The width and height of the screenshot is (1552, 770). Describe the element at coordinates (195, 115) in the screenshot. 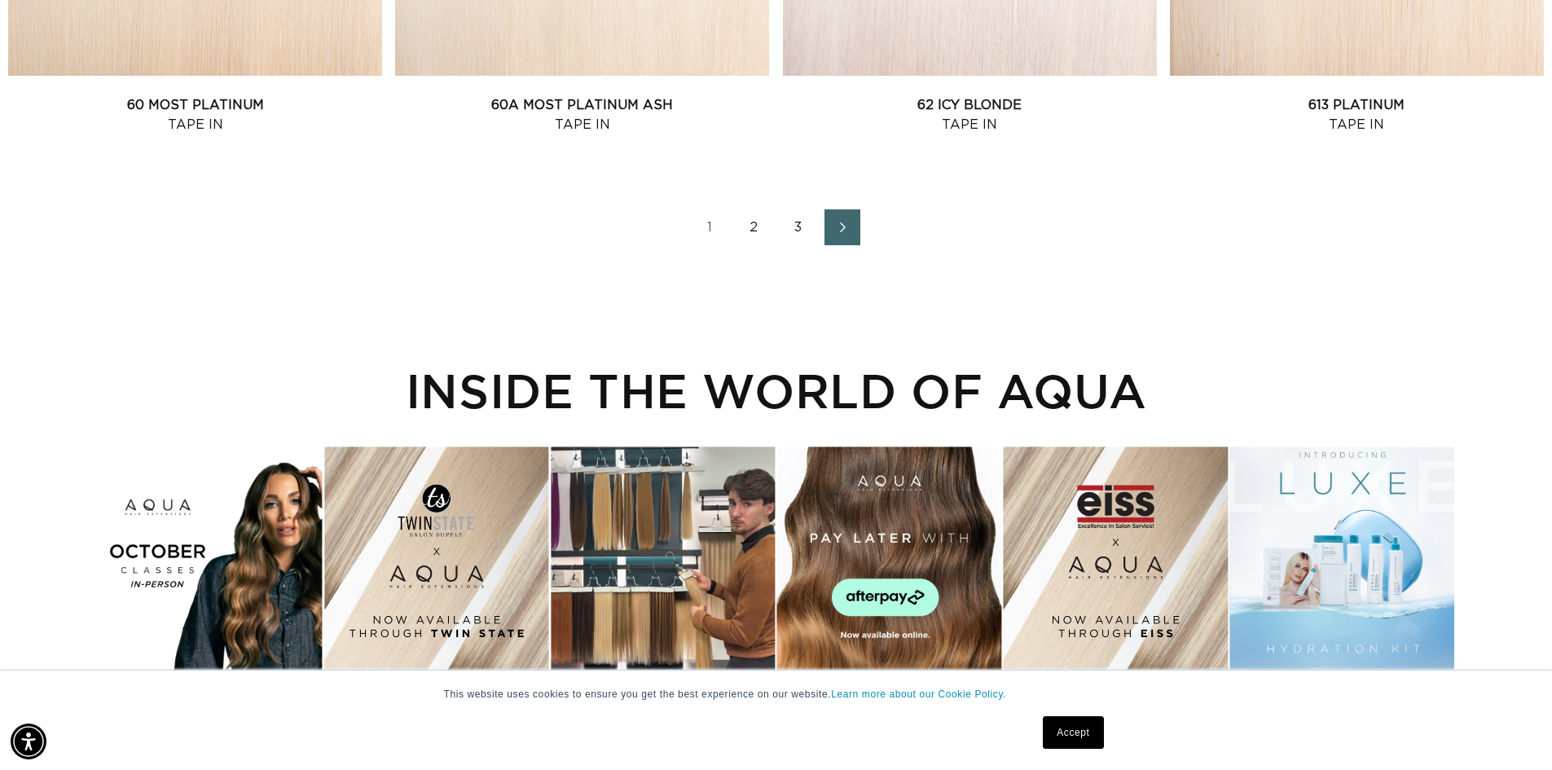

I see `a: 60 Most Platinum Tape In` at that location.